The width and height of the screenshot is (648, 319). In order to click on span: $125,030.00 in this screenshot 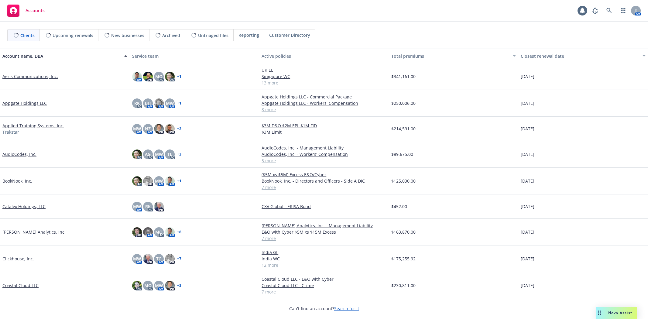, I will do `click(404, 181)`.